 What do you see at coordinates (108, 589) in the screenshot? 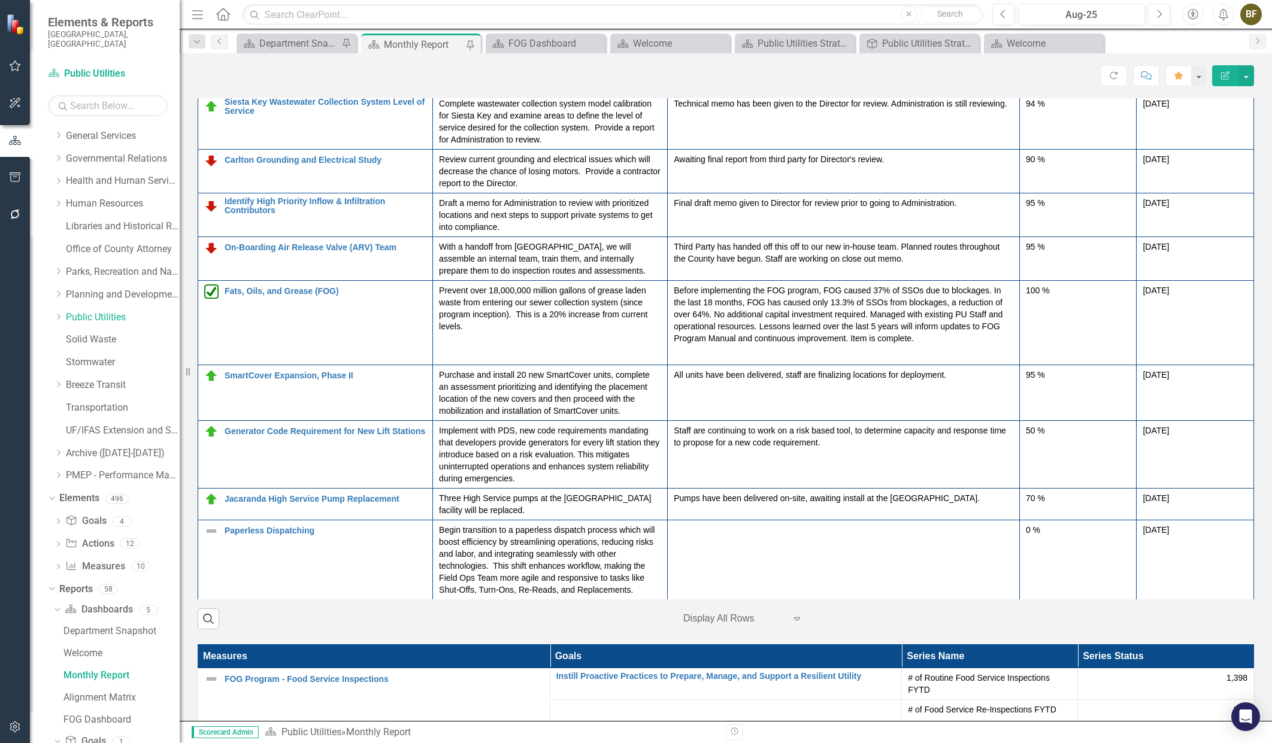
I see `div: 58` at bounding box center [108, 589].